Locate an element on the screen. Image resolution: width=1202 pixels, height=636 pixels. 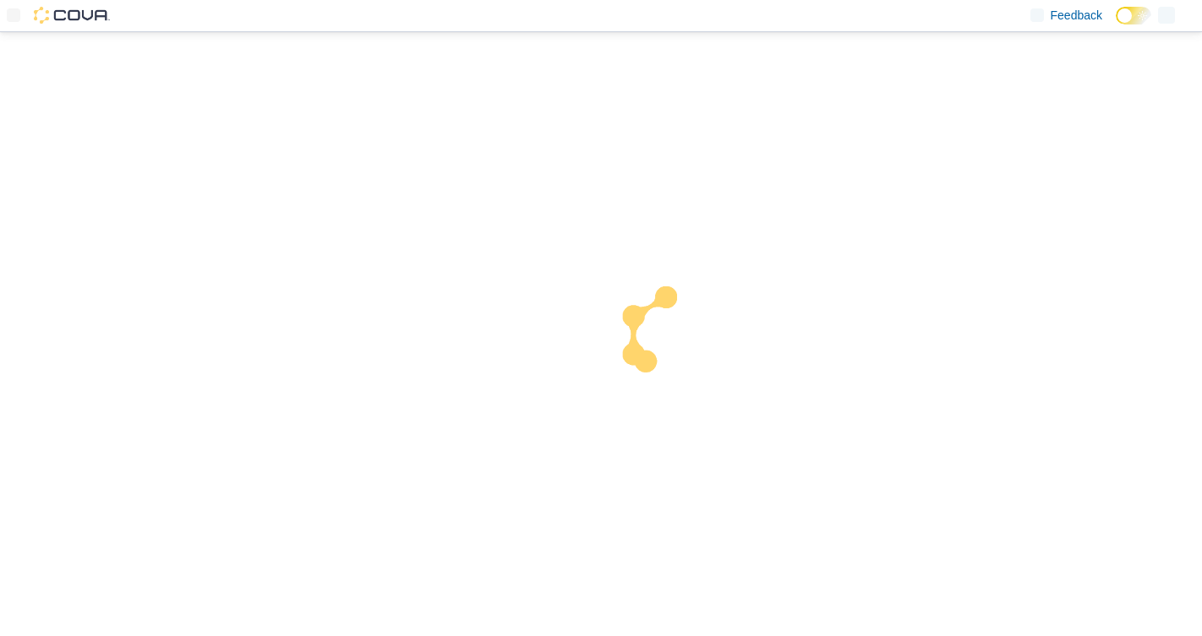
span: Feedback is located at coordinates (1076, 15).